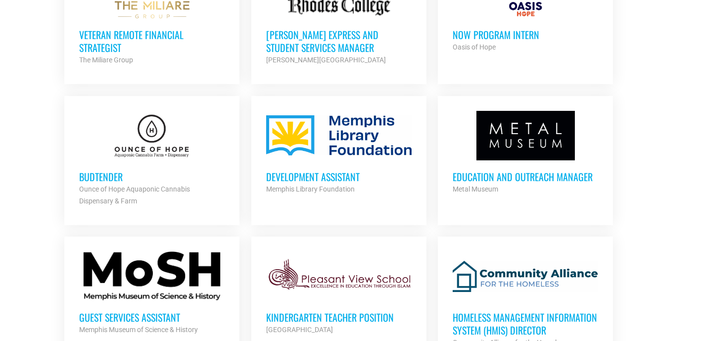 The width and height of the screenshot is (701, 341). I want to click on strong: Memphis Library Foundation, so click(310, 189).